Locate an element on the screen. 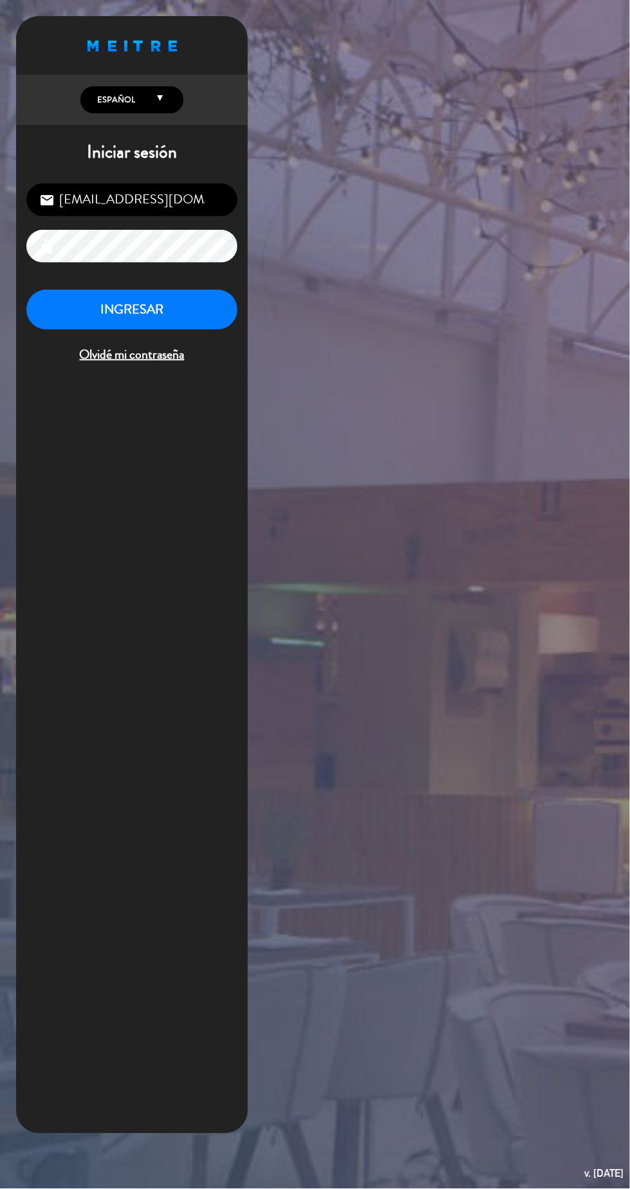 The height and width of the screenshot is (1189, 630). button: INGRESAR is located at coordinates (132, 310).